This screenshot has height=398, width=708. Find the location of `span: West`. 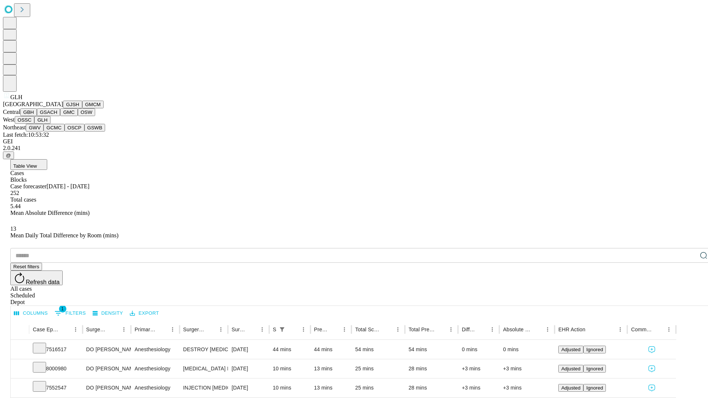

span: West is located at coordinates (9, 119).